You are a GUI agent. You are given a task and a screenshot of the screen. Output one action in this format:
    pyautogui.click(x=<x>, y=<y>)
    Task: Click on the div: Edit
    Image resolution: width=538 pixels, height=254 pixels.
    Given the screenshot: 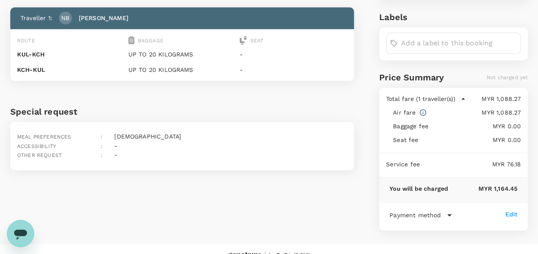 What is the action you would take?
    pyautogui.click(x=511, y=214)
    